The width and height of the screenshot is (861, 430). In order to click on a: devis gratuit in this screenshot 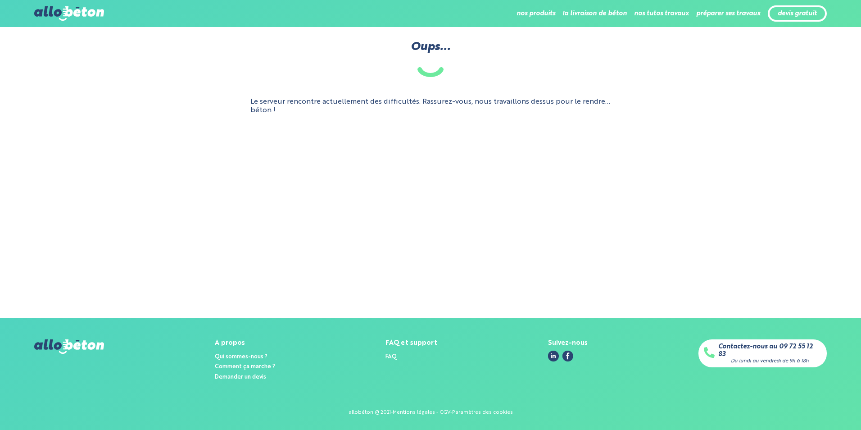, I will do `click(797, 14)`.